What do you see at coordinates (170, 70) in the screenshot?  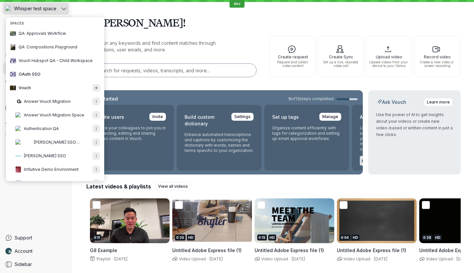 I see `input: Search for requests, videos, transcripts, and more...` at bounding box center [170, 70].